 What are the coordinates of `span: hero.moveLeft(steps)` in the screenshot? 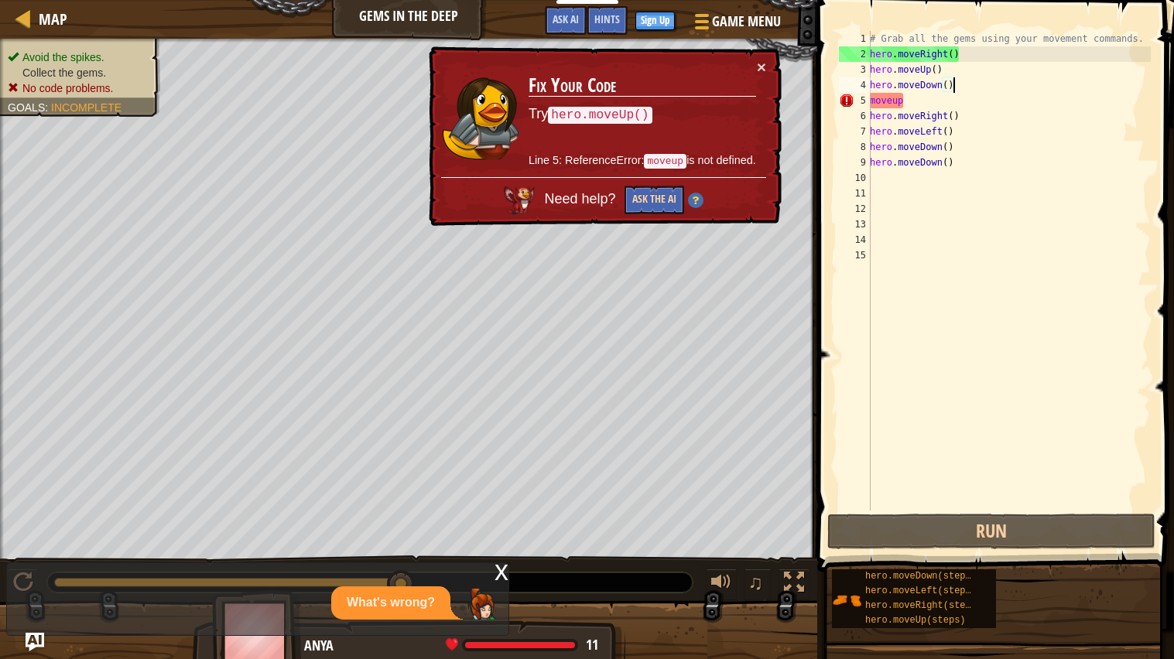 It's located at (921, 591).